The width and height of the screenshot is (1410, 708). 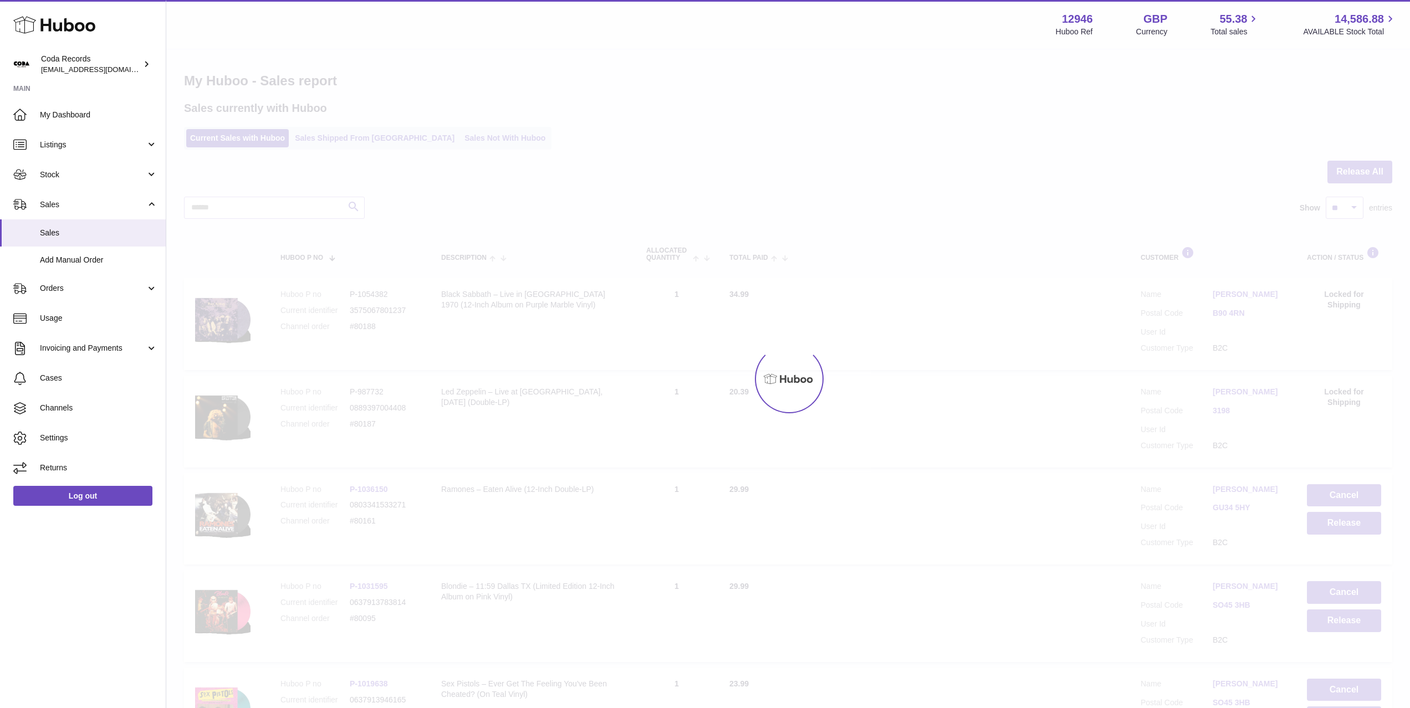 I want to click on div: Coda Records, so click(x=91, y=64).